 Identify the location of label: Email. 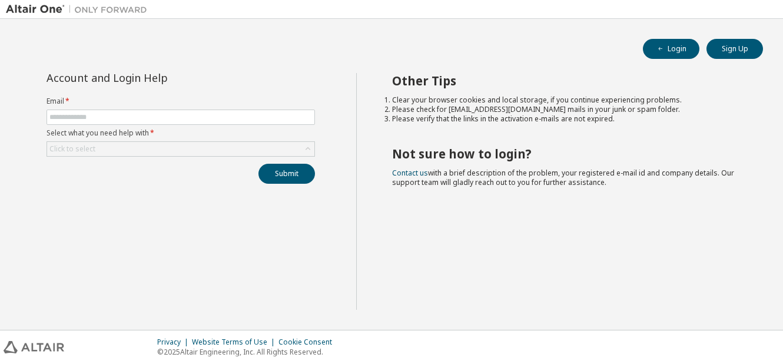
(181, 101).